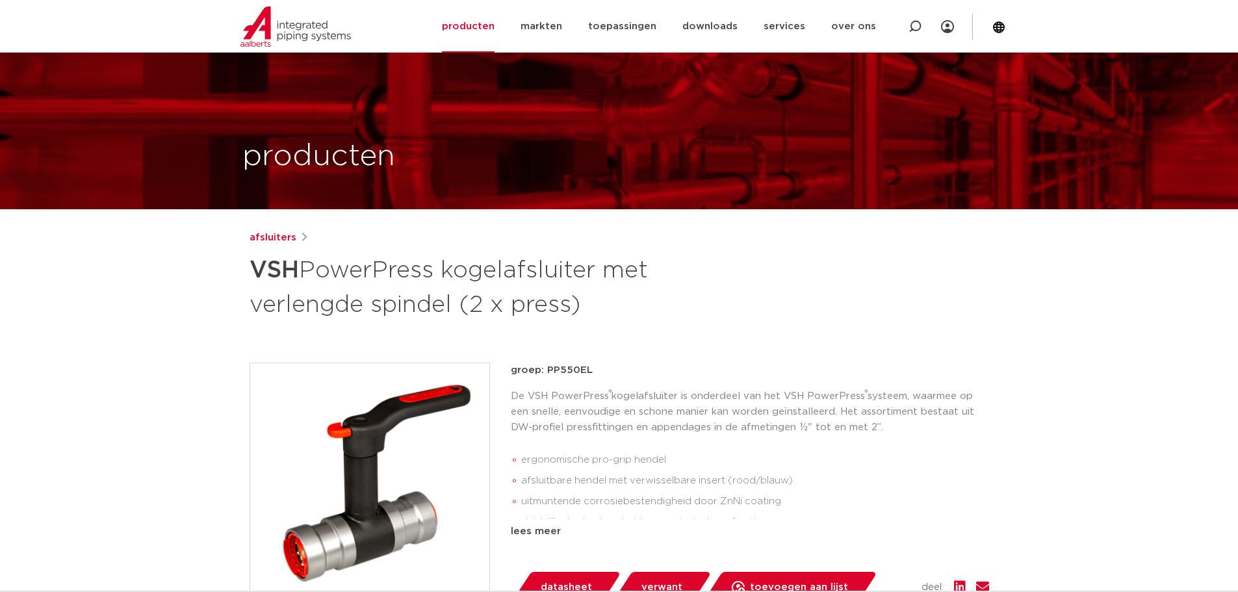  I want to click on li: uitmuntende corrosiebestendigheid door ZnNi coating, so click(755, 502).